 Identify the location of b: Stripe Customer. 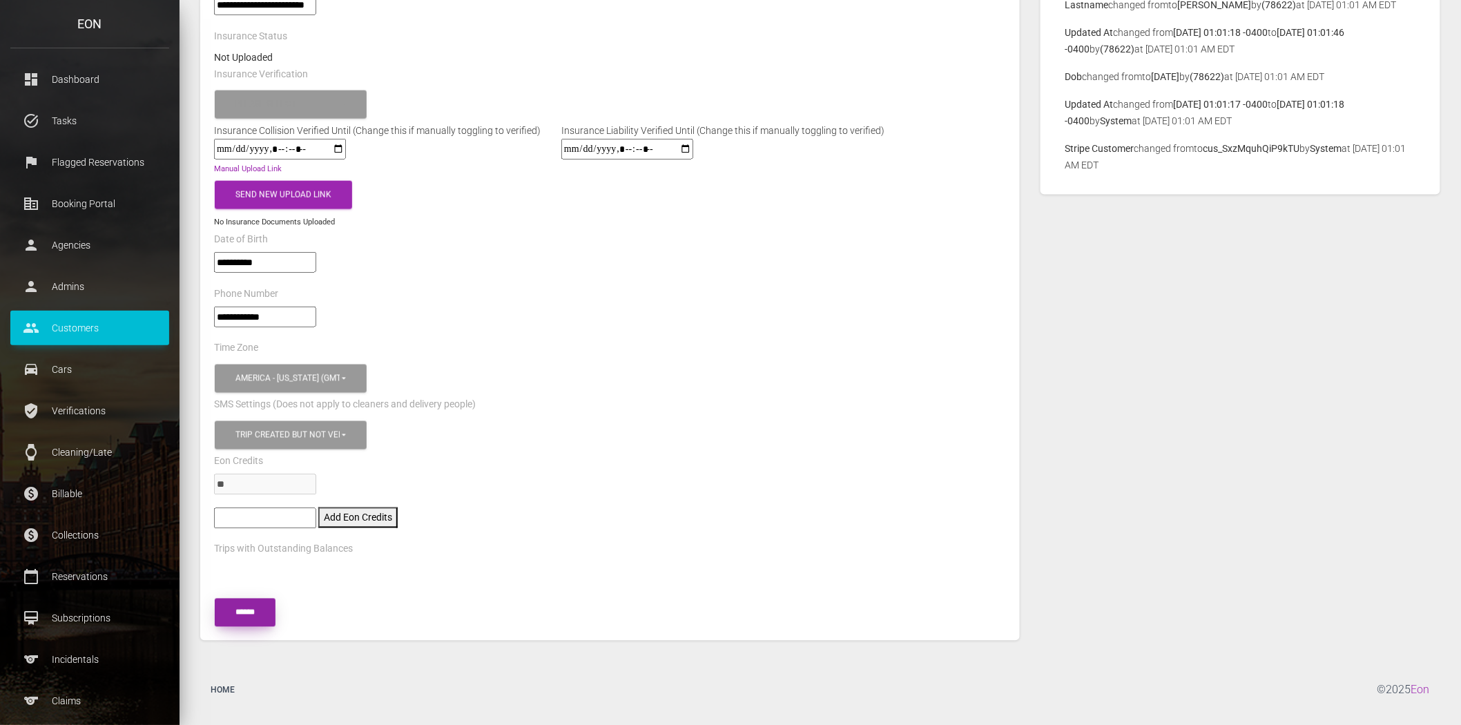
(1099, 148).